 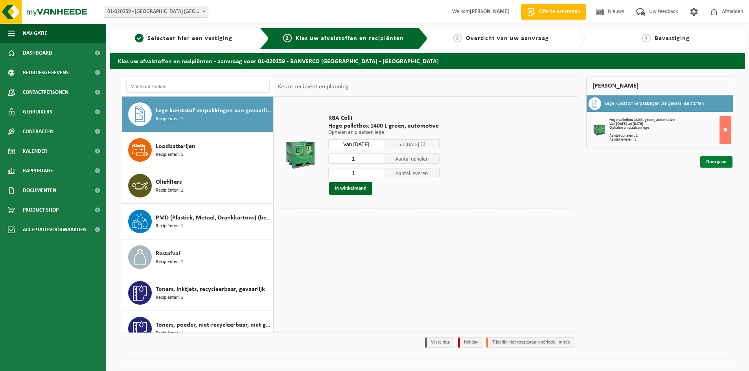 I want to click on span: Lege kunststof verpakkingen van gevaarlijke stoffen, so click(x=213, y=111).